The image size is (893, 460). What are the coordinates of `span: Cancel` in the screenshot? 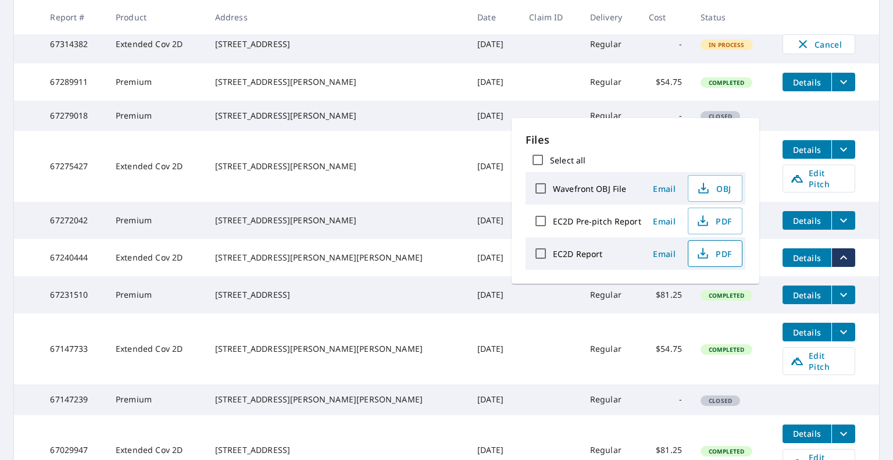 It's located at (818, 44).